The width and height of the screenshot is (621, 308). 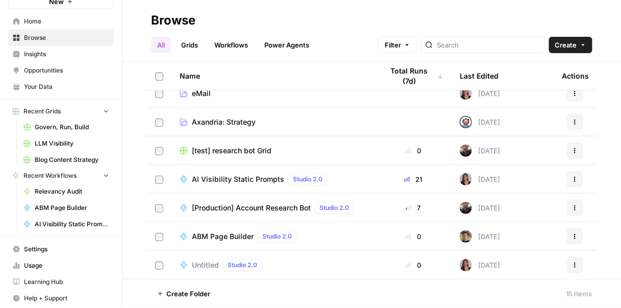 What do you see at coordinates (273, 122) in the screenshot?
I see `a: Axandria: Strategy` at bounding box center [273, 122].